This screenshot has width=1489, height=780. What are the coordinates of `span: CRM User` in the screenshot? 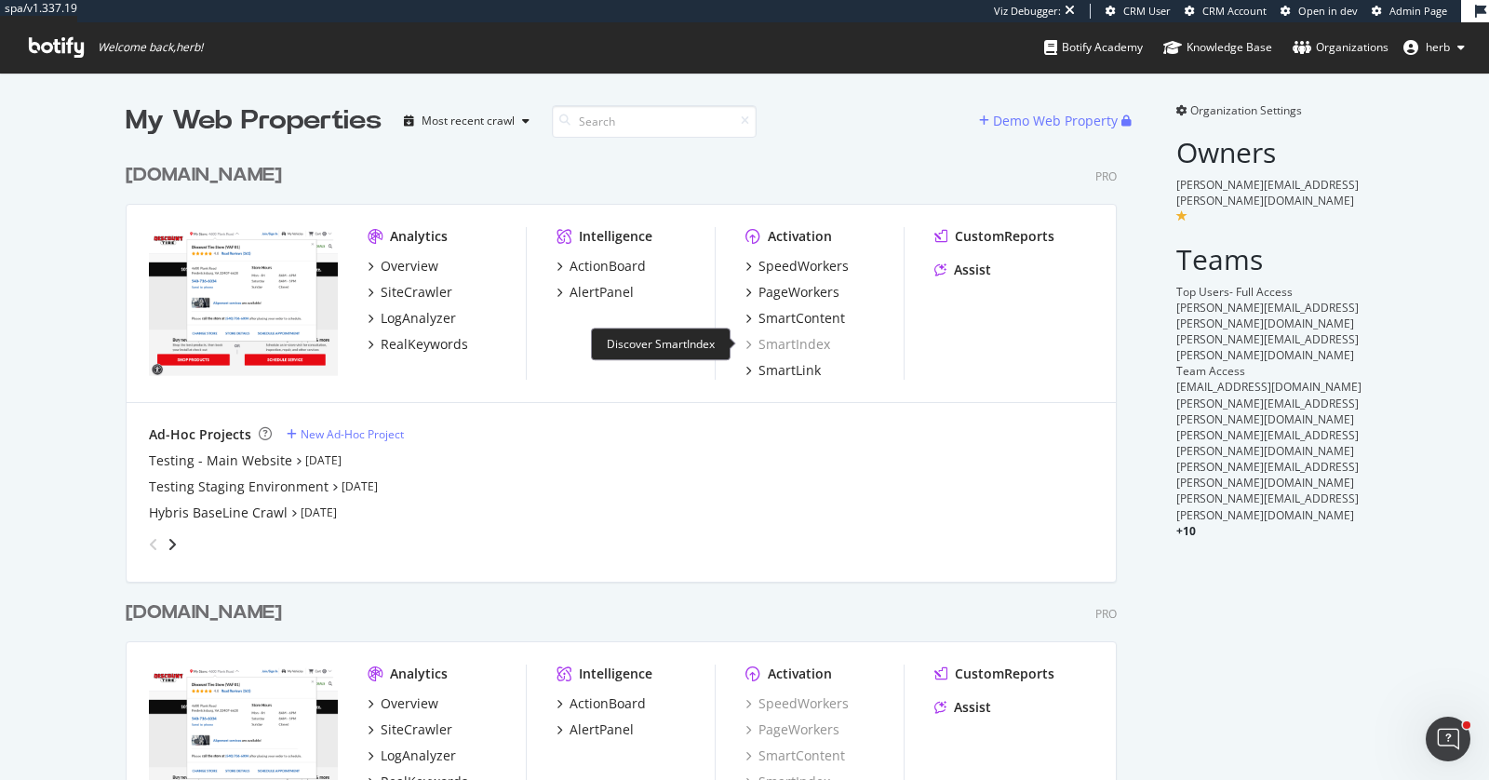 It's located at (1147, 10).